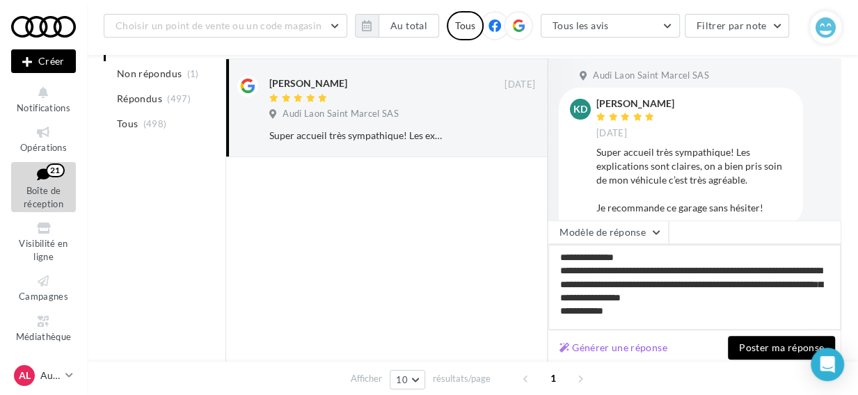 The height and width of the screenshot is (395, 858). I want to click on span: Non répondus, so click(149, 74).